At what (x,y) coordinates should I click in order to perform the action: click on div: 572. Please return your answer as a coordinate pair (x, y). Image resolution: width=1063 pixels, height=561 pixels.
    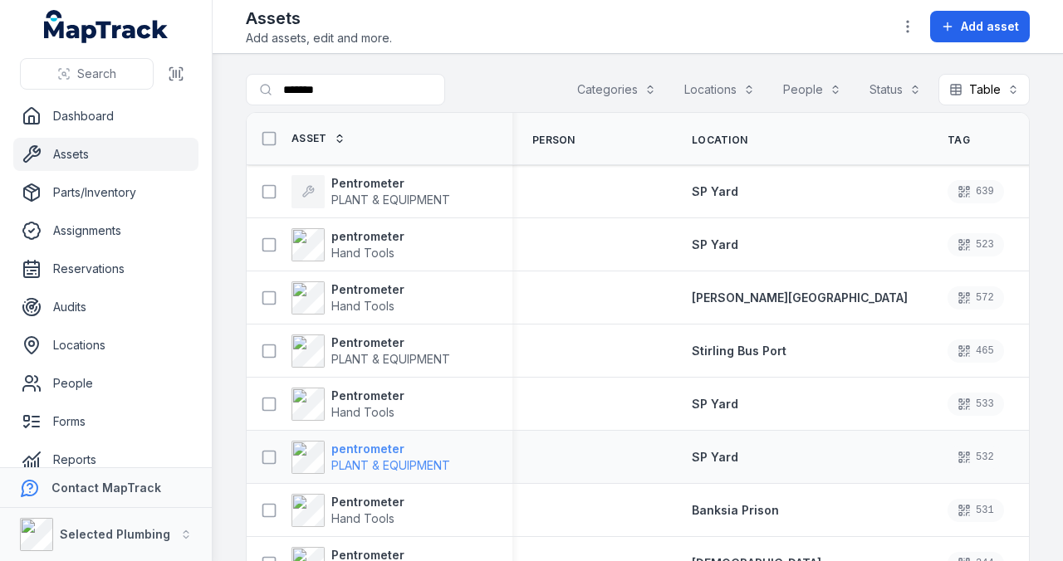
    Looking at the image, I should click on (975, 298).